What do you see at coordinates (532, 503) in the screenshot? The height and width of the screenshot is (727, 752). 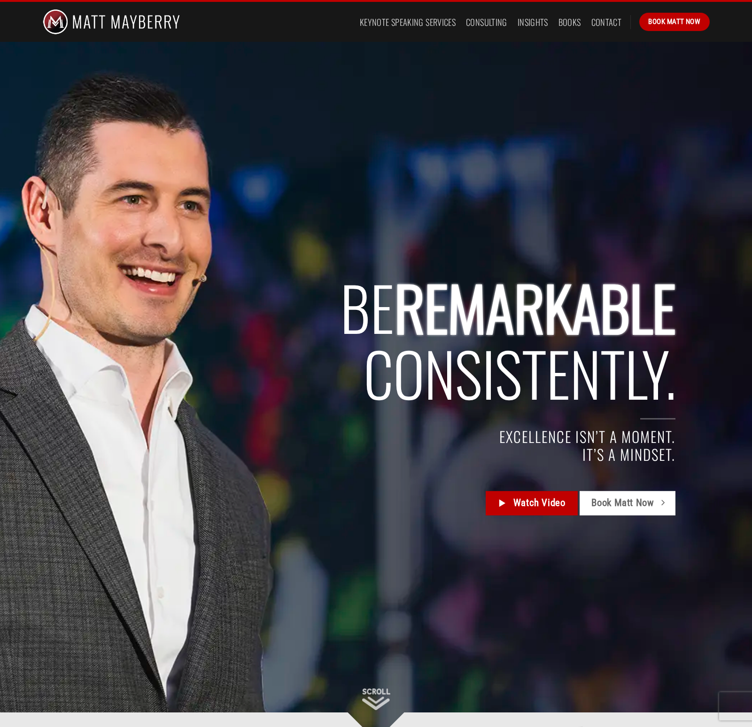 I see `a: Watch Video` at bounding box center [532, 503].